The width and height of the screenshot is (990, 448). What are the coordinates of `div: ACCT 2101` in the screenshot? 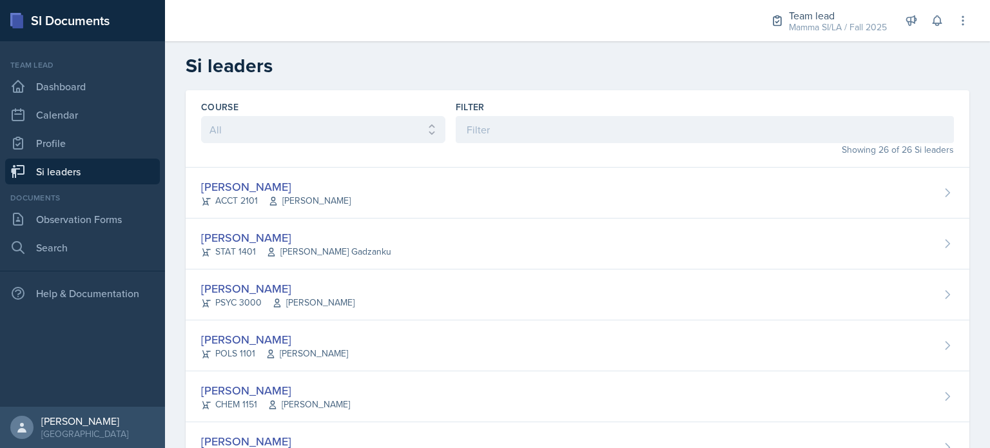 It's located at (276, 200).